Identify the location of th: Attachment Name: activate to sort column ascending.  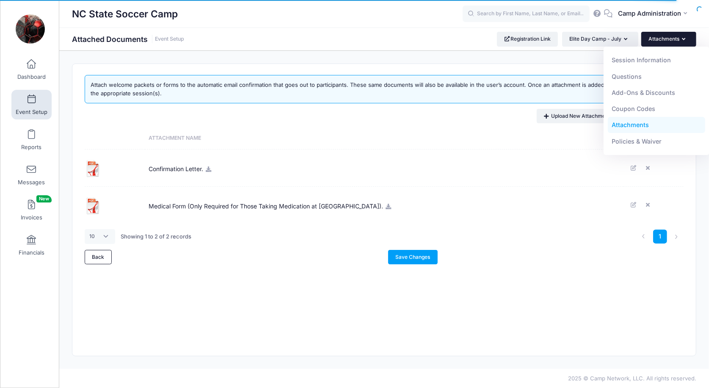
(384, 138).